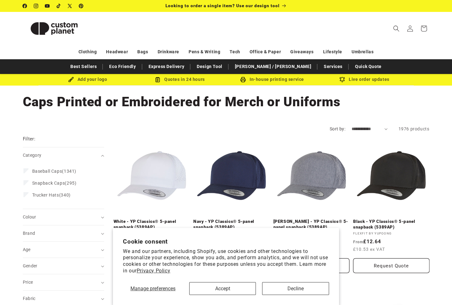  What do you see at coordinates (232, 224) in the screenshot?
I see `a: Navy - YP Classics® 5-panel snapback (5389AP)` at bounding box center [232, 224].